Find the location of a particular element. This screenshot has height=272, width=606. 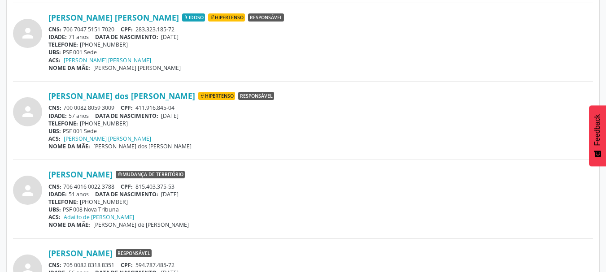

span: Mudança de território is located at coordinates (150, 175).